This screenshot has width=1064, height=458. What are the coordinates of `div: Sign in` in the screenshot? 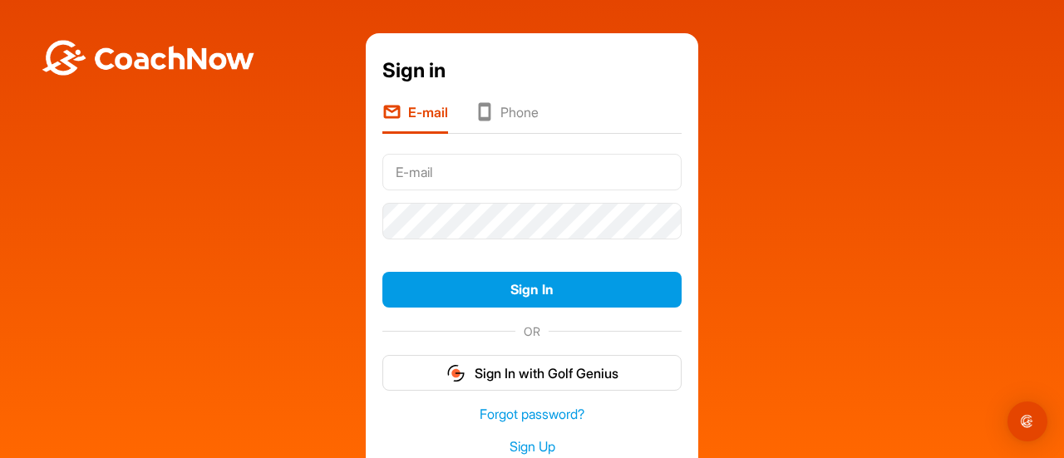 It's located at (532, 71).